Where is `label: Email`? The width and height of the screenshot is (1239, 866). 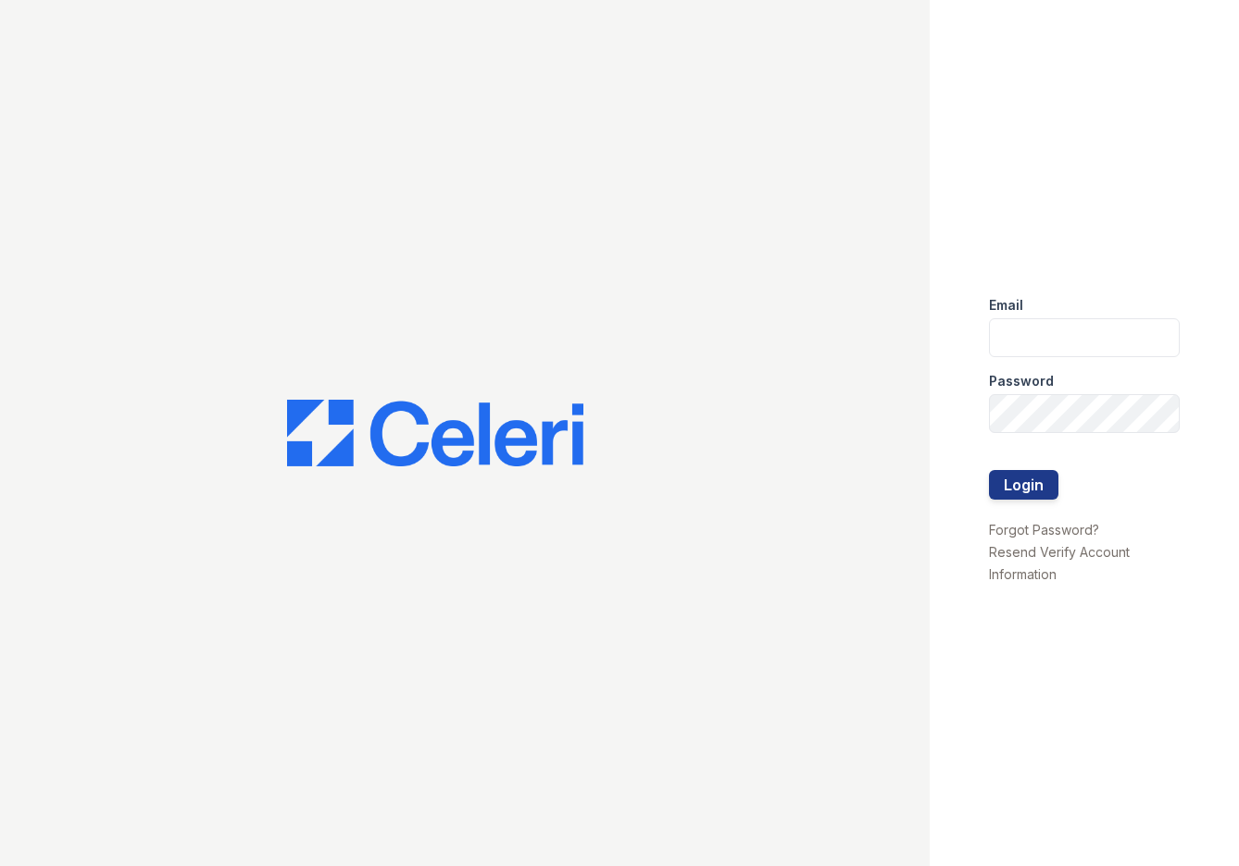 label: Email is located at coordinates (1005, 305).